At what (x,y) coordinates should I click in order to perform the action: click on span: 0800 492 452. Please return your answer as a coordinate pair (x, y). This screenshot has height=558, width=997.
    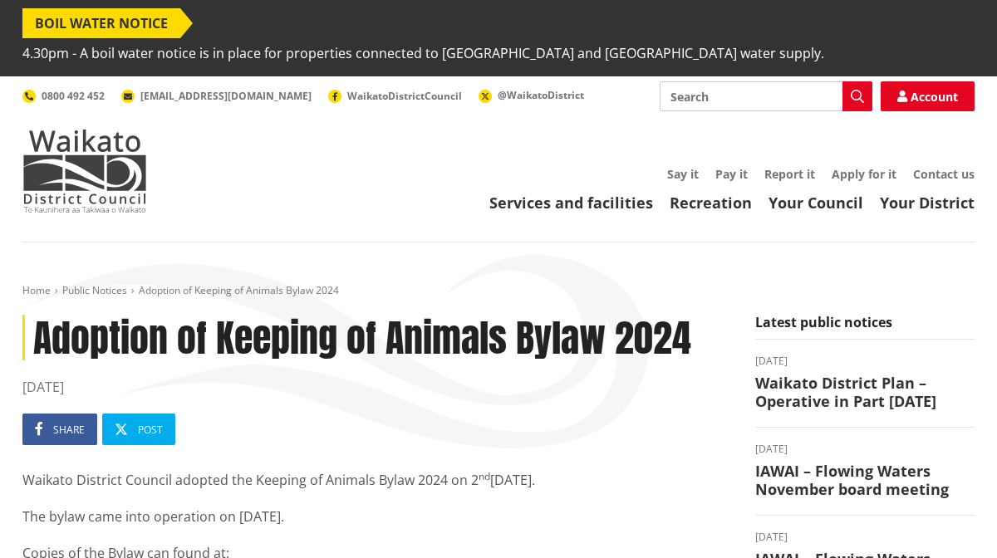
    Looking at the image, I should click on (73, 96).